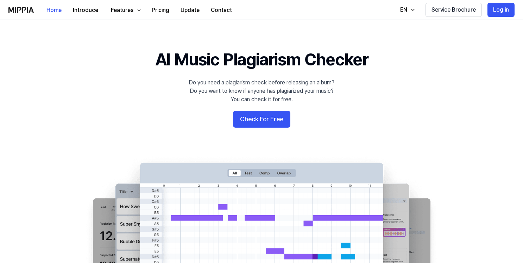 The width and height of the screenshot is (523, 263). What do you see at coordinates (54, 10) in the screenshot?
I see `button: Home` at bounding box center [54, 10].